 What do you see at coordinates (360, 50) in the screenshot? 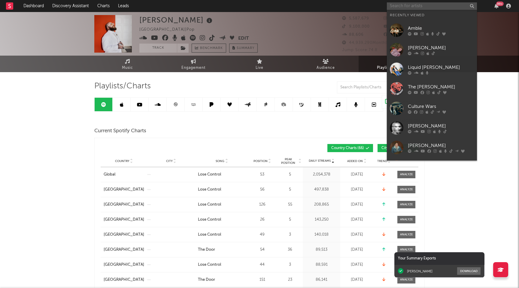
I see `span: Jump Score: 74.8` at bounding box center [360, 50].